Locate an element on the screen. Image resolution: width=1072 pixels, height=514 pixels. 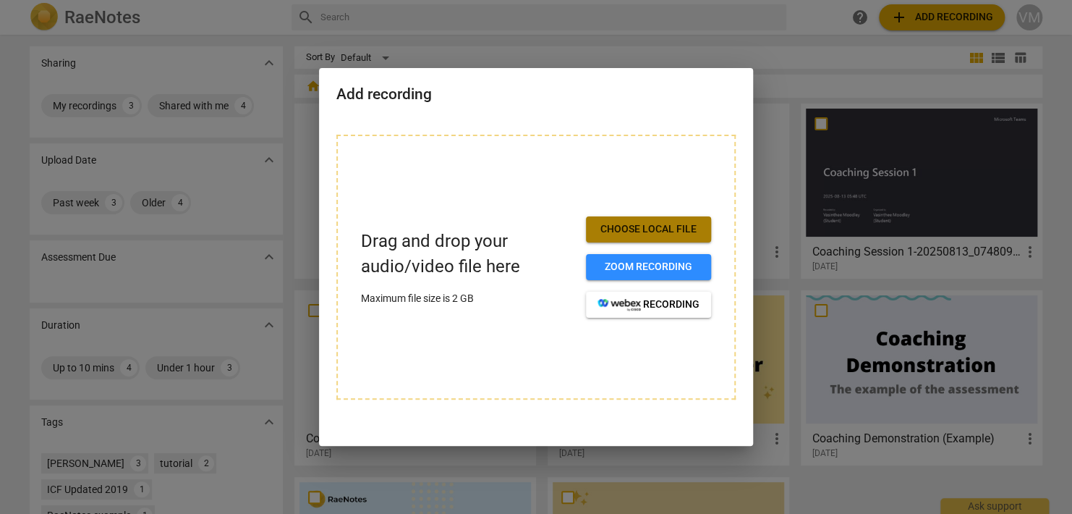
button: recording is located at coordinates (648, 305).